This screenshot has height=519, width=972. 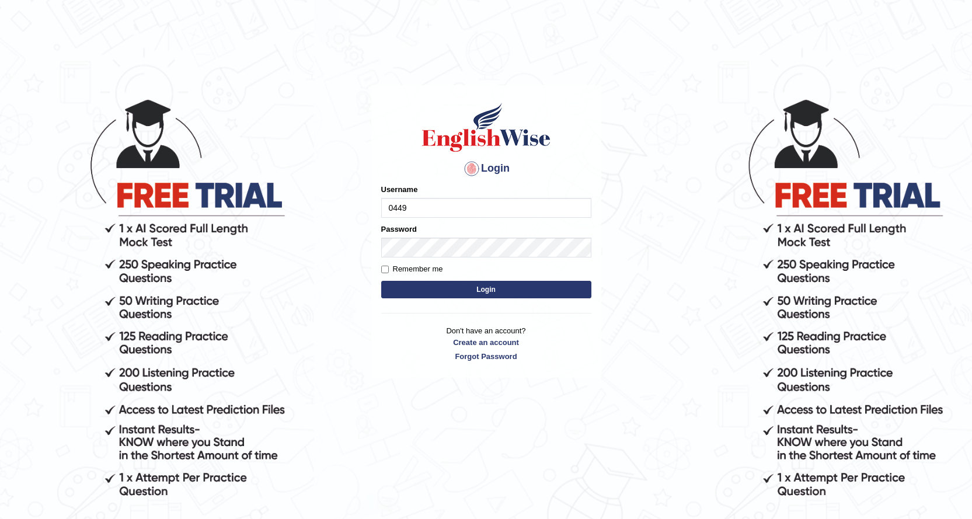 What do you see at coordinates (486, 342) in the screenshot?
I see `a: Create an account` at bounding box center [486, 342].